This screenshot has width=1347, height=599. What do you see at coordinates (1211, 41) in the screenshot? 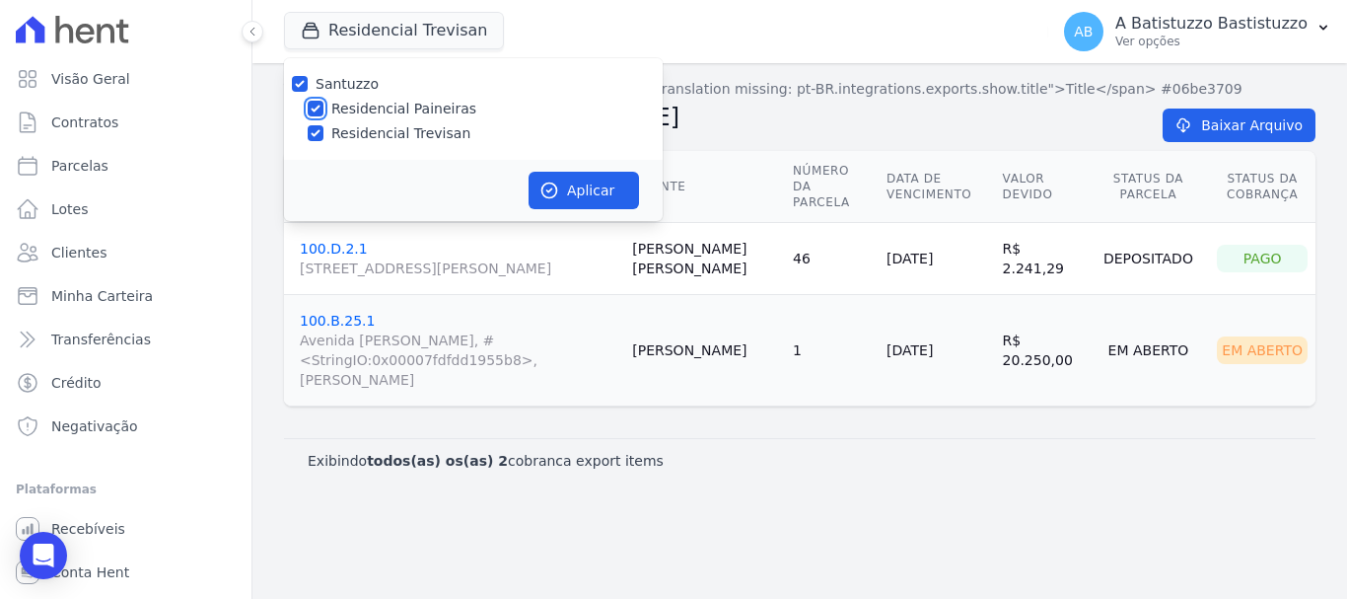
I see `p: Ver opções` at bounding box center [1211, 41].